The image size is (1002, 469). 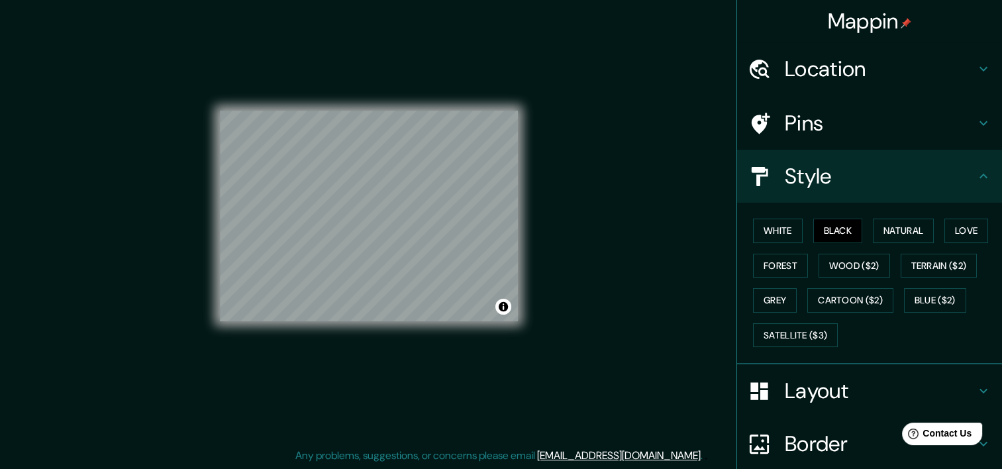 What do you see at coordinates (880, 176) in the screenshot?
I see `h4: Style` at bounding box center [880, 176].